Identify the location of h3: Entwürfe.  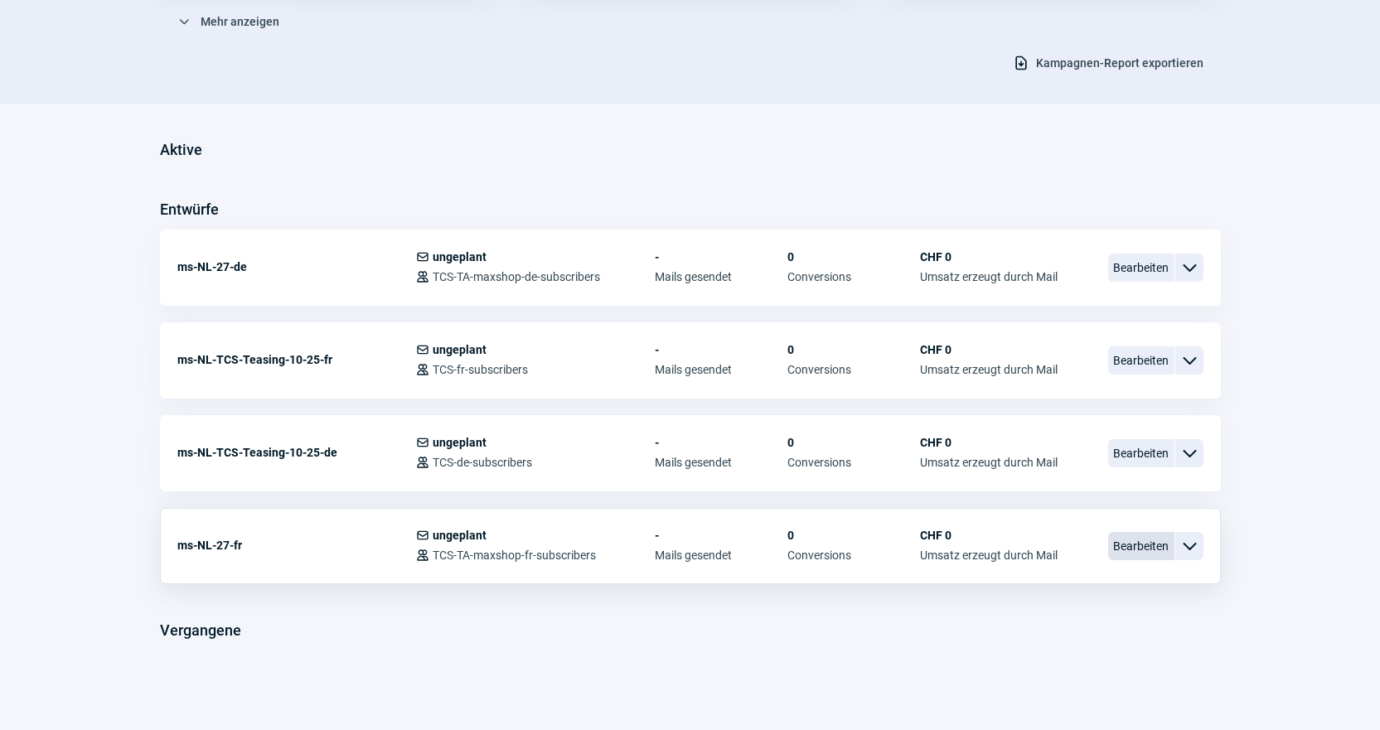
(189, 210).